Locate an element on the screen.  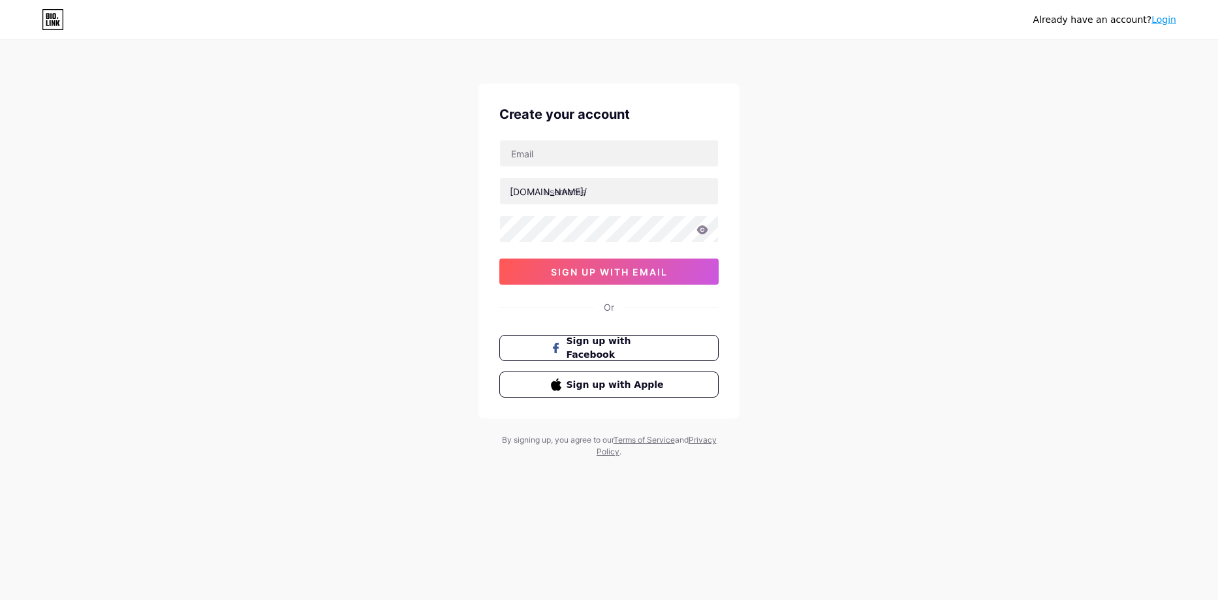
button: sign up with email is located at coordinates (609, 272).